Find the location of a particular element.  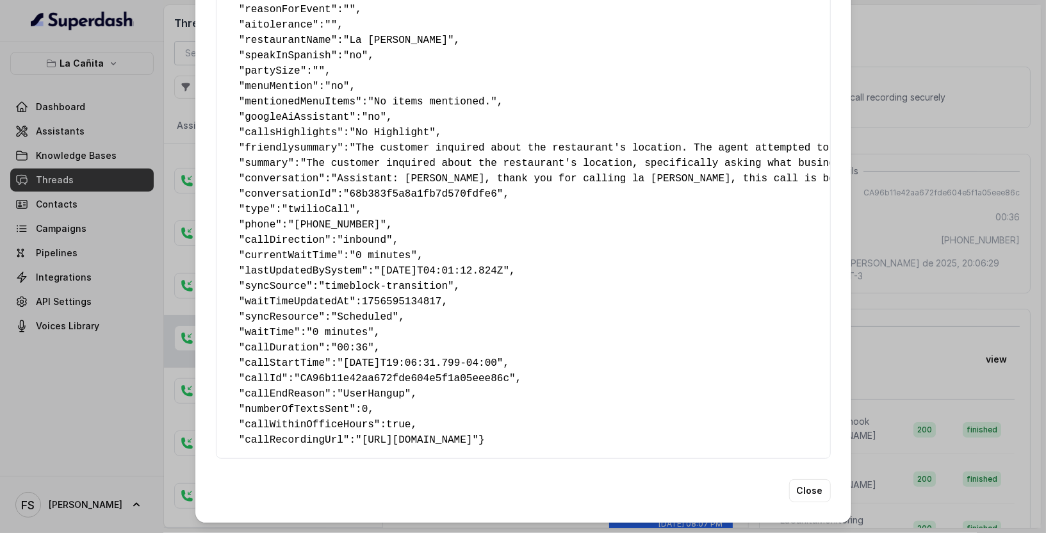

span: googleAiAssistant is located at coordinates (296, 117).